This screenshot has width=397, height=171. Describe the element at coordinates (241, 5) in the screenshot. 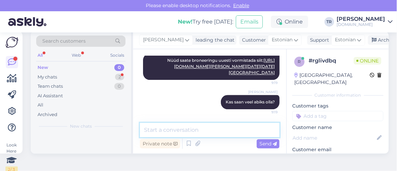

I see `span: Enable` at that location.